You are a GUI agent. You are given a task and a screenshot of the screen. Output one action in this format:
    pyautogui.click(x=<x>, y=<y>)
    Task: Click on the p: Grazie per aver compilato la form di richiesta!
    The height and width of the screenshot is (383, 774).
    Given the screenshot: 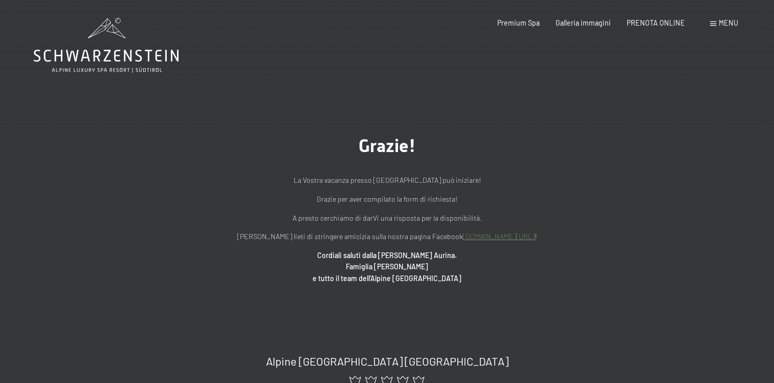 What is the action you would take?
    pyautogui.click(x=387, y=199)
    